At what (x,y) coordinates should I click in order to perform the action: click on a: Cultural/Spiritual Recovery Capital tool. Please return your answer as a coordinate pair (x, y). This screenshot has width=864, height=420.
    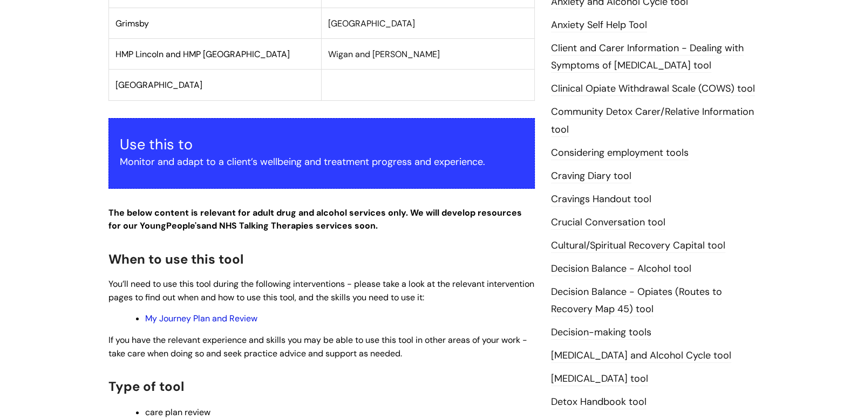
    Looking at the image, I should click on (638, 246).